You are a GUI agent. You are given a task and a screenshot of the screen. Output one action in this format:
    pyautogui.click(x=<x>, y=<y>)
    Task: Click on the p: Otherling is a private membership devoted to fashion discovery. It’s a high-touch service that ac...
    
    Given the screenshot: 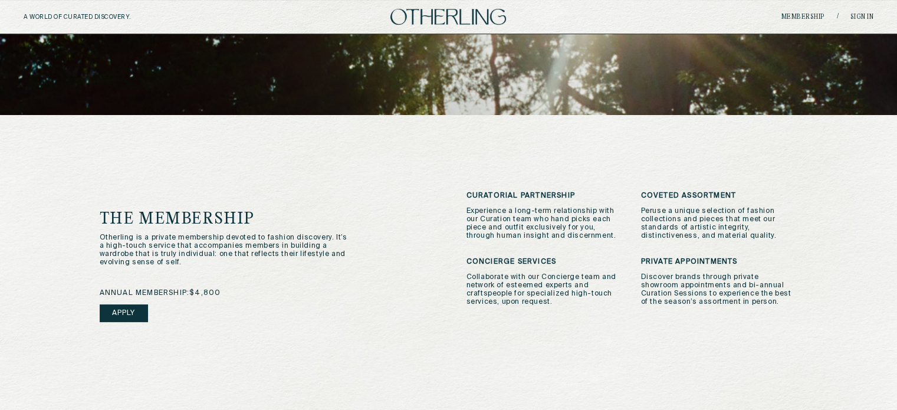 What is the action you would take?
    pyautogui.click(x=224, y=250)
    